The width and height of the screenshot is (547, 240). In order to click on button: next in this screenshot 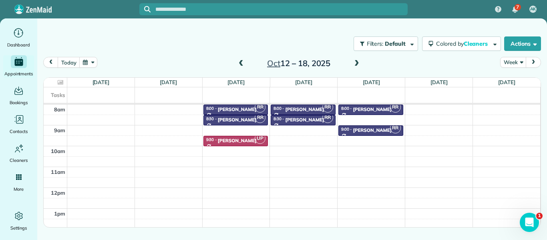, I will do `click(533, 62)`.